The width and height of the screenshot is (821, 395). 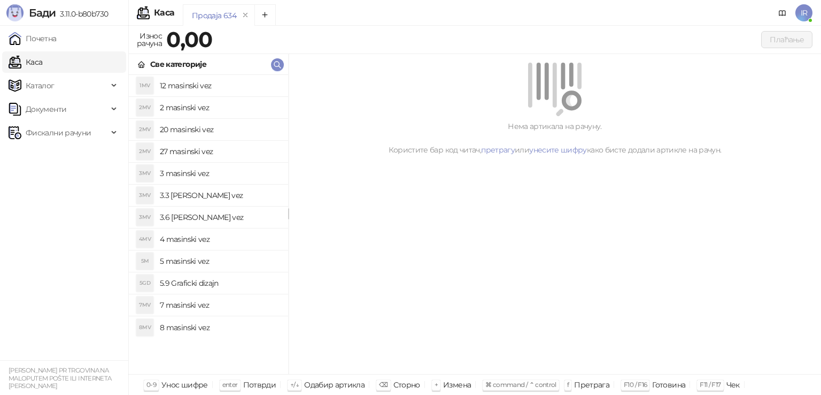 I want to click on div: grid, so click(x=208, y=224).